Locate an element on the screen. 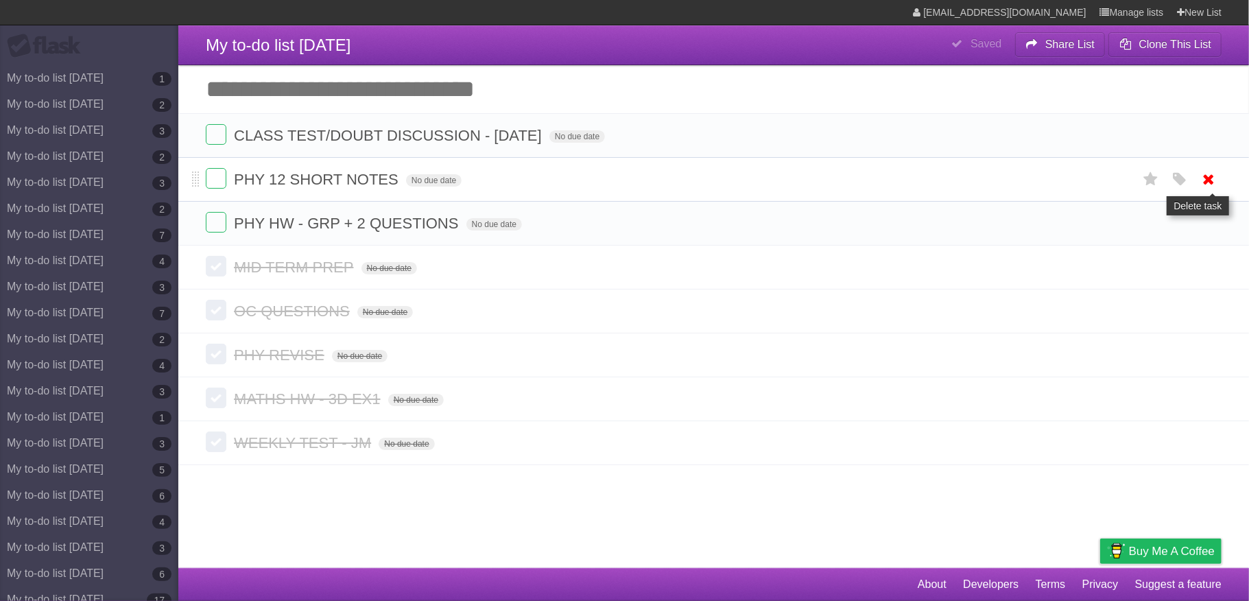 The height and width of the screenshot is (601, 1249). b: 5 is located at coordinates (162, 470).